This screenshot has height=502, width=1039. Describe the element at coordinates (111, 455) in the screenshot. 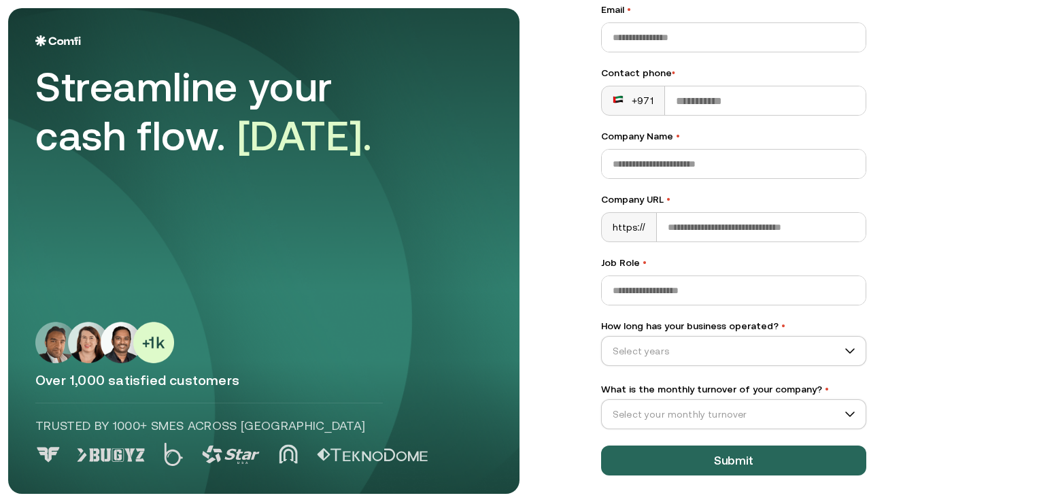

I see `img: Logo 1` at that location.